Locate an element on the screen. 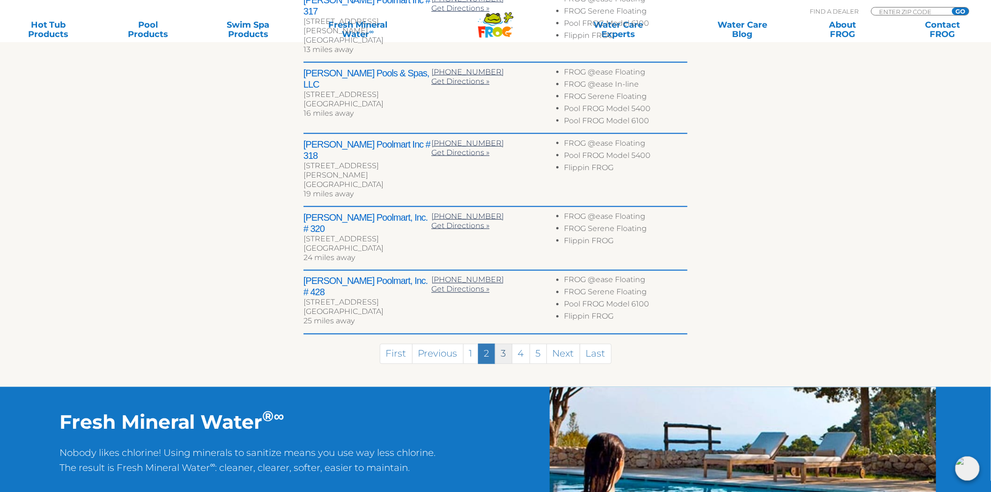  a: AboutFROG is located at coordinates (842, 29).